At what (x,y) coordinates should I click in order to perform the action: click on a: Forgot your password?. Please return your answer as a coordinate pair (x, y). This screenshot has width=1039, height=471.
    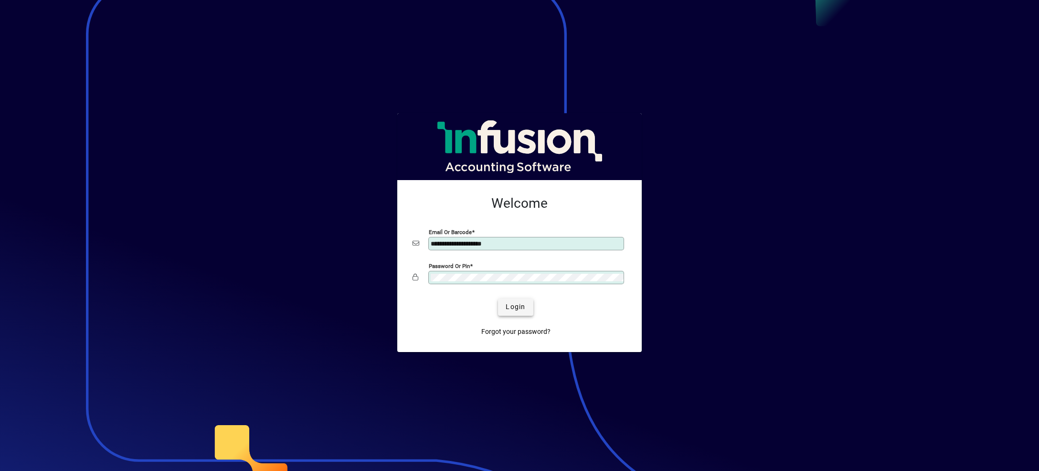
    Looking at the image, I should click on (515, 332).